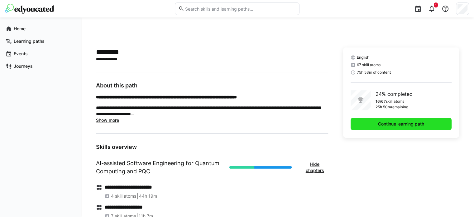  Describe the element at coordinates (240, 9) in the screenshot. I see `input: Search skills and learning paths…` at that location.